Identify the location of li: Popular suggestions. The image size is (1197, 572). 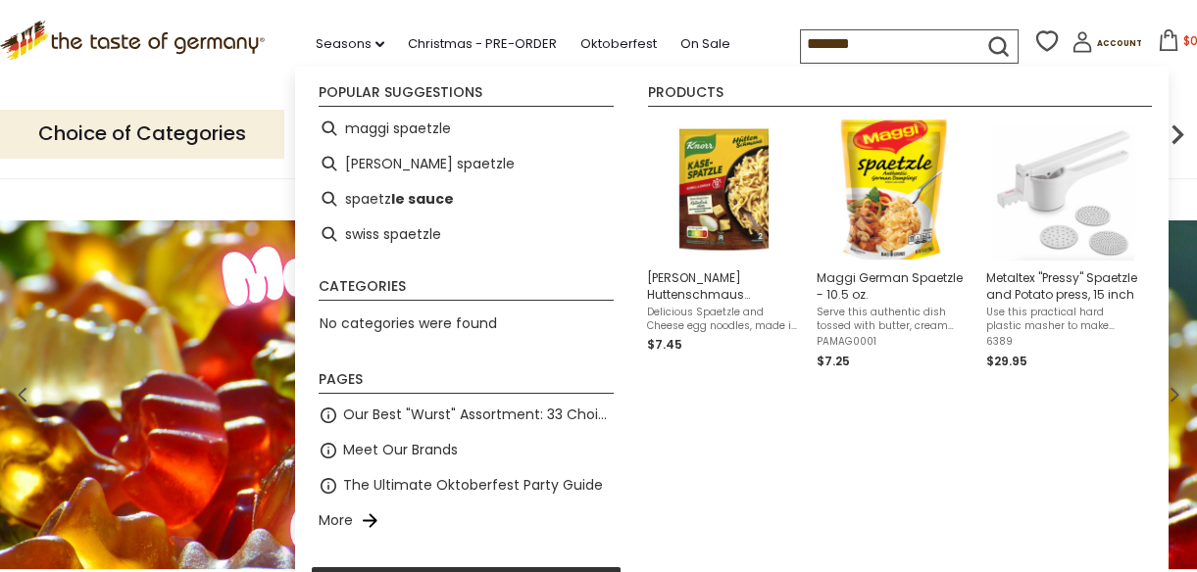
(465, 96).